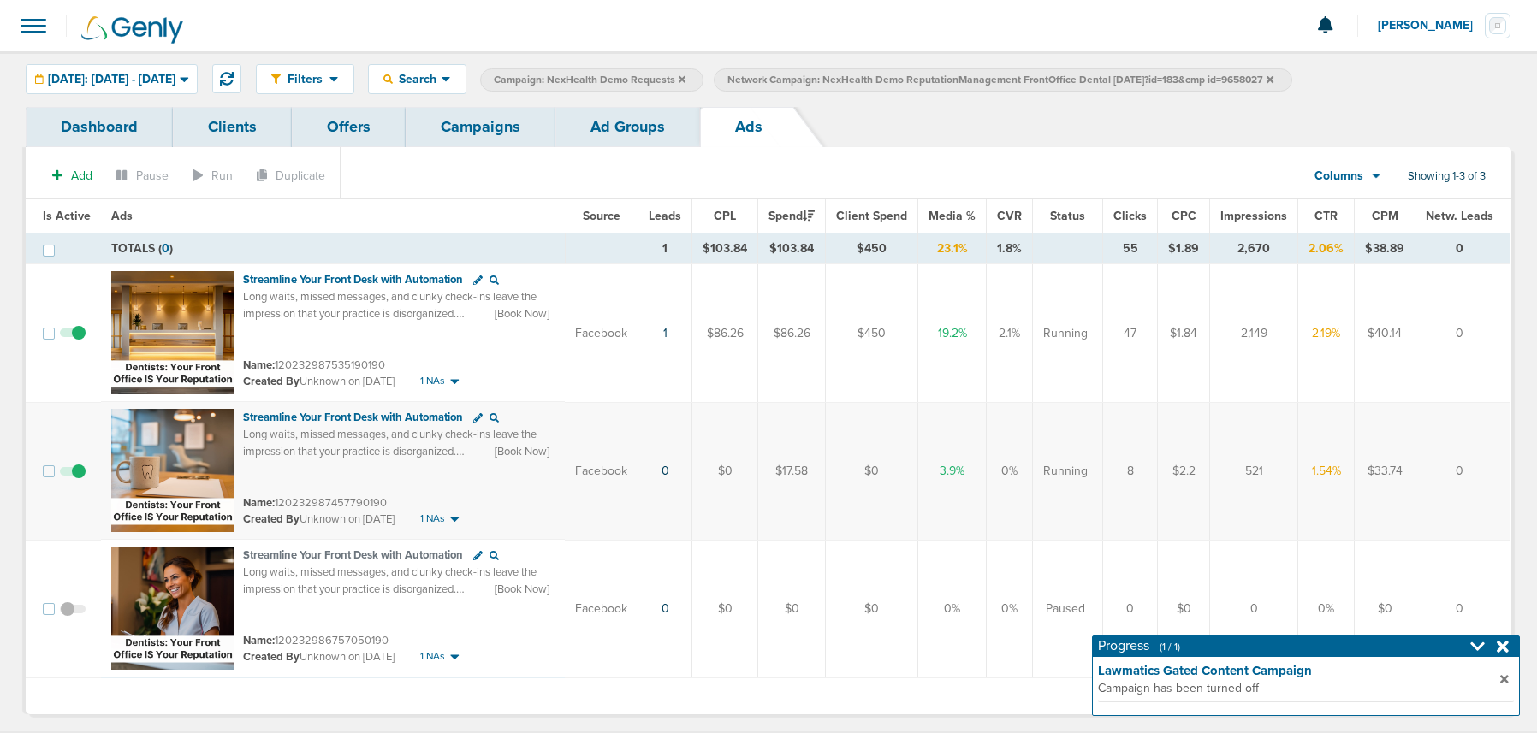 Image resolution: width=1537 pixels, height=733 pixels. I want to click on img: Genly, so click(132, 30).